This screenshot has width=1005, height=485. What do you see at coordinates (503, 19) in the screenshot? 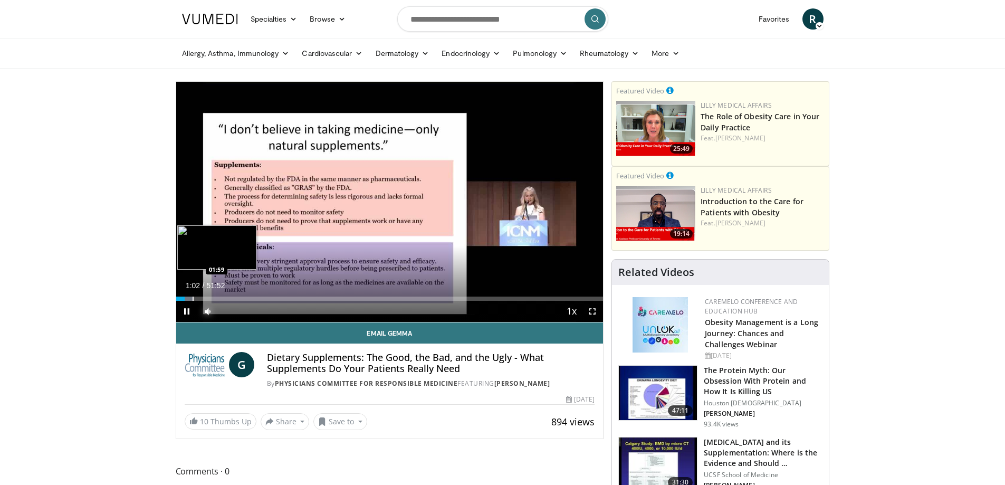
I see `input: Search topics, interventions` at bounding box center [503, 19].